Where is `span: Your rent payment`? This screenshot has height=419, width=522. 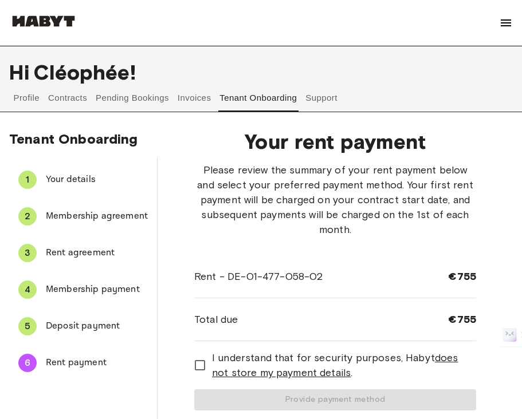 span: Your rent payment is located at coordinates (335, 141).